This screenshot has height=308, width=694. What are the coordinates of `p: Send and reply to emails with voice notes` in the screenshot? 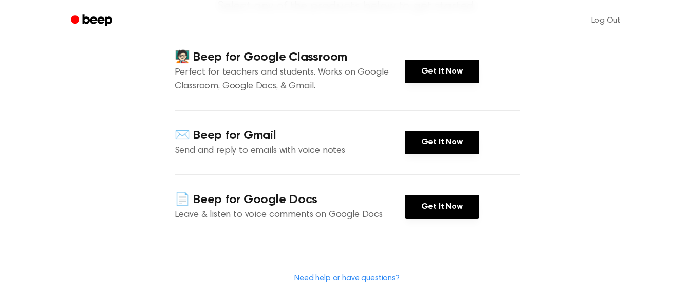 It's located at (290, 150).